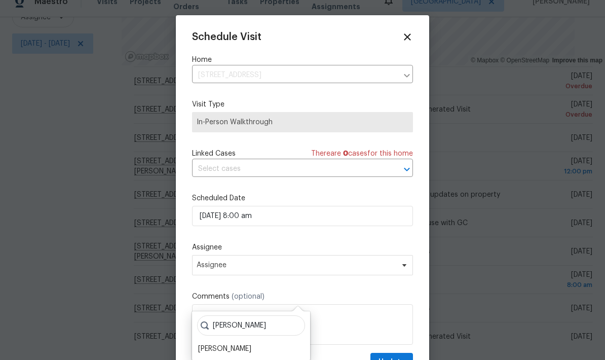 This screenshot has height=360, width=605. I want to click on span: Assignee, so click(296, 265).